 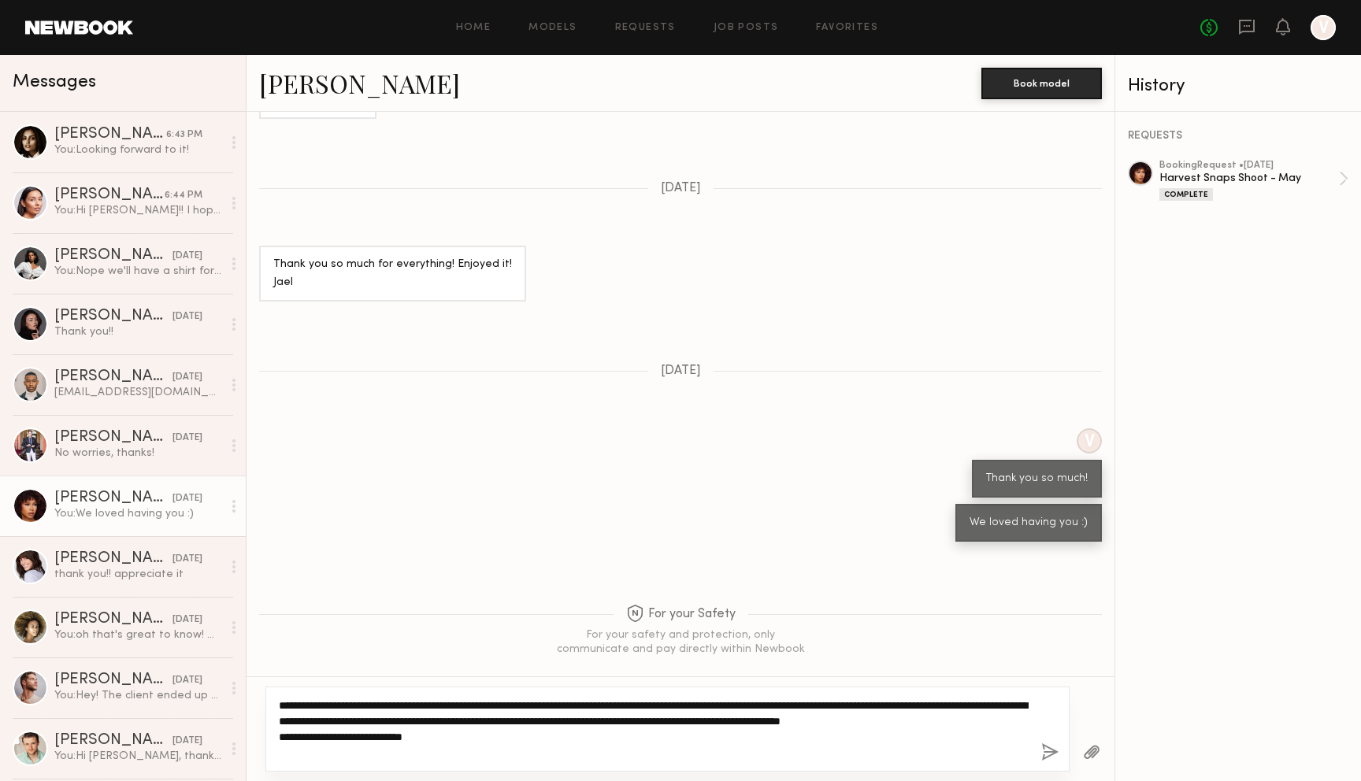 What do you see at coordinates (846, 28) in the screenshot?
I see `a: Favorites` at bounding box center [846, 28].